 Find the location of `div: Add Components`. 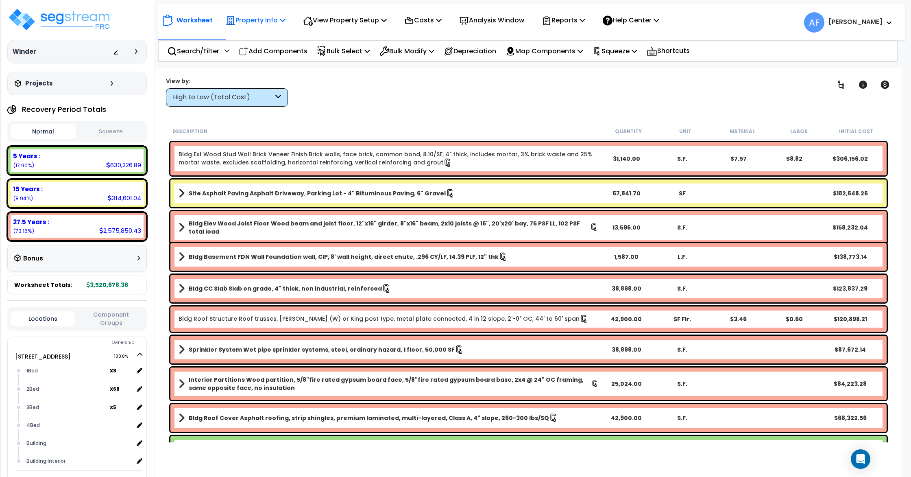

div: Add Components is located at coordinates (273, 51).